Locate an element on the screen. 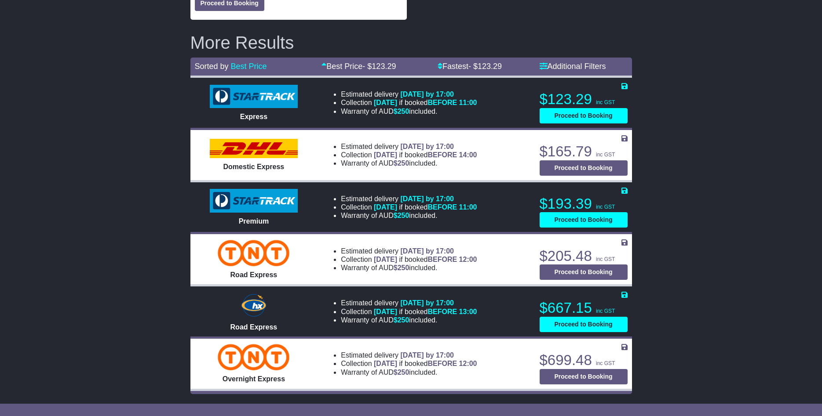  p: $193.39 is located at coordinates (584, 204).